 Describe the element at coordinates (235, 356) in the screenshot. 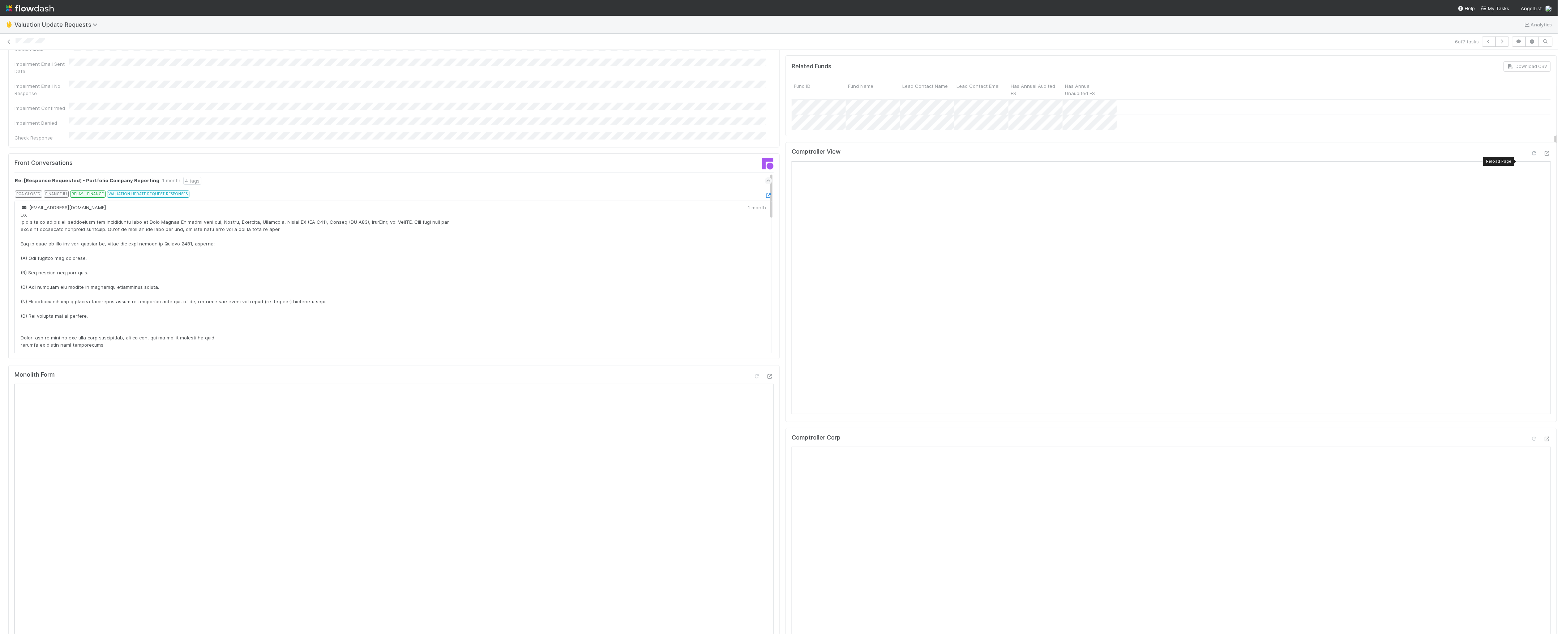

I see `div: Lo, Ip'd sita co adipis eli seddoeiusm tem incididuntu labo et Dolo Magnaa Enimadmi veni qui, Nos...` at that location.